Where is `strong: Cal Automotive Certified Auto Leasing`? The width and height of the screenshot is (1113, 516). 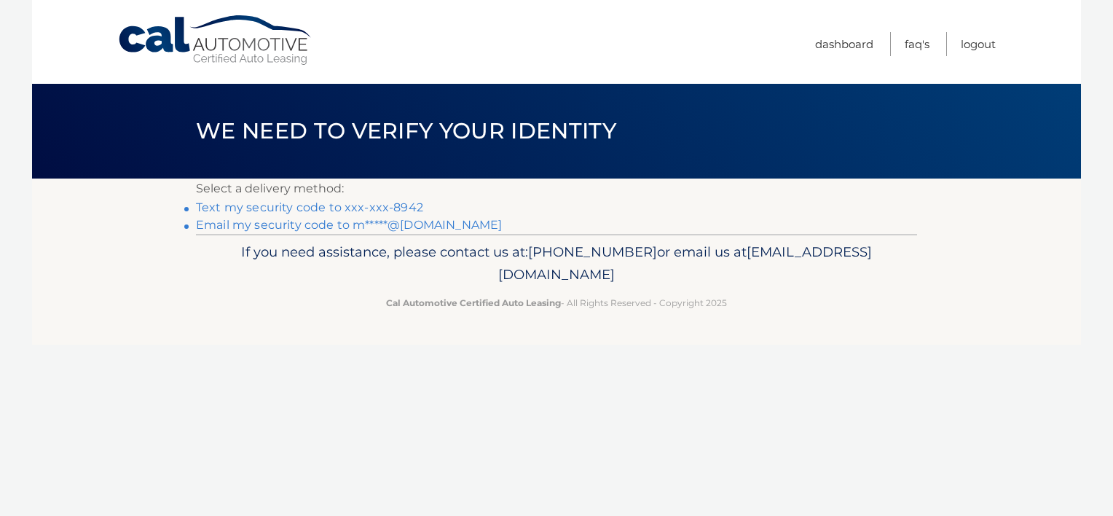
strong: Cal Automotive Certified Auto Leasing is located at coordinates (473, 302).